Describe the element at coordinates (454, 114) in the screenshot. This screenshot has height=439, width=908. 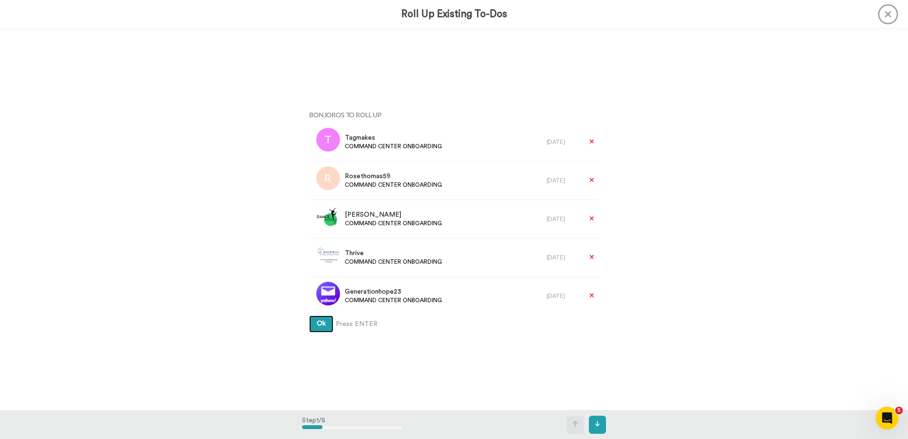
I see `h4: Bonjoros To Roll Up` at that location.